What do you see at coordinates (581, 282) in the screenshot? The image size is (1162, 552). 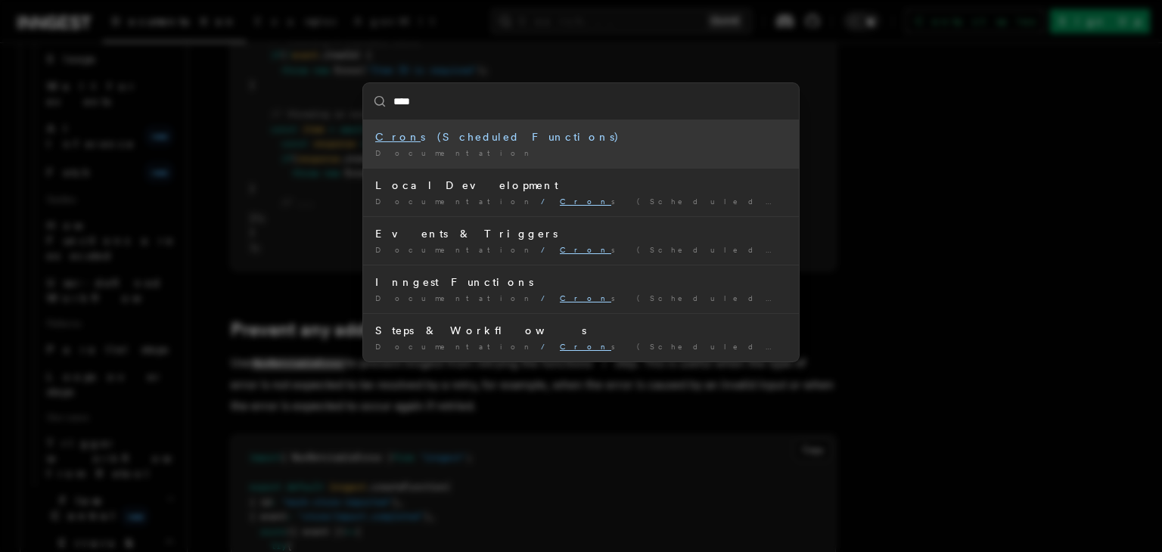 I see `div: Inngest Functions` at bounding box center [581, 282].